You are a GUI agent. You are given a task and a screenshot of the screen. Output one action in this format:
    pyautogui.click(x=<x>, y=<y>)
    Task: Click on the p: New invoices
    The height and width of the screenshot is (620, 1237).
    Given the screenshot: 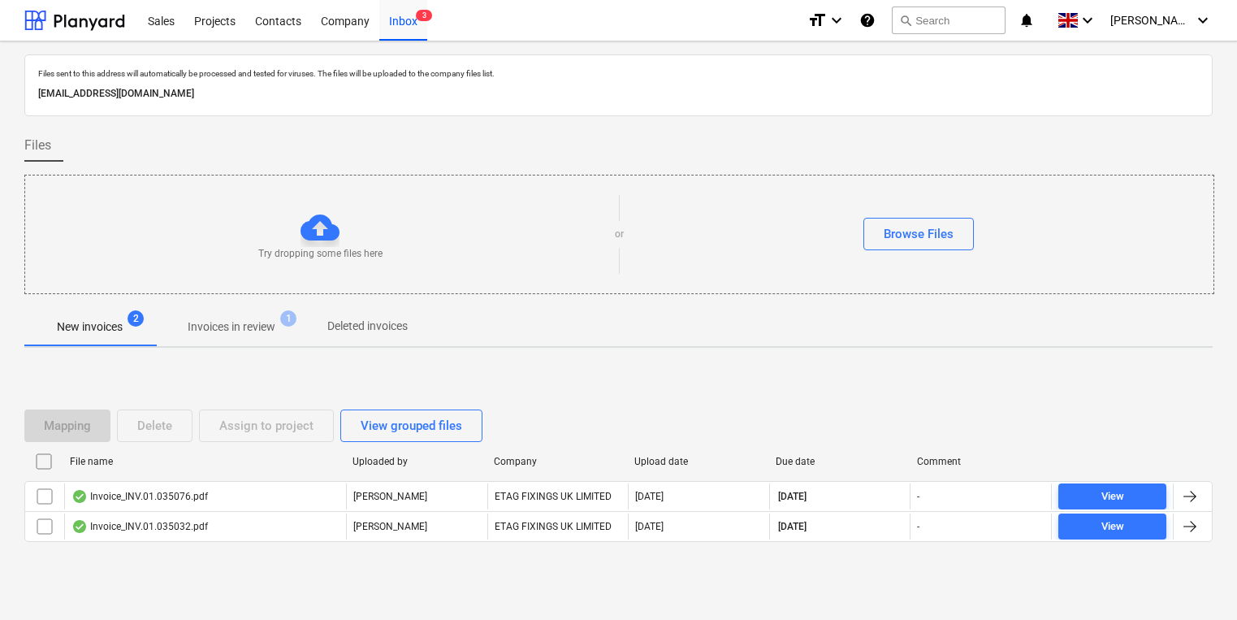 What is the action you would take?
    pyautogui.click(x=89, y=327)
    